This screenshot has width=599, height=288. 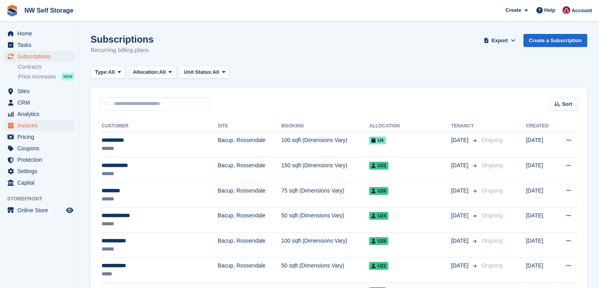 I want to click on th: Booking, so click(x=325, y=126).